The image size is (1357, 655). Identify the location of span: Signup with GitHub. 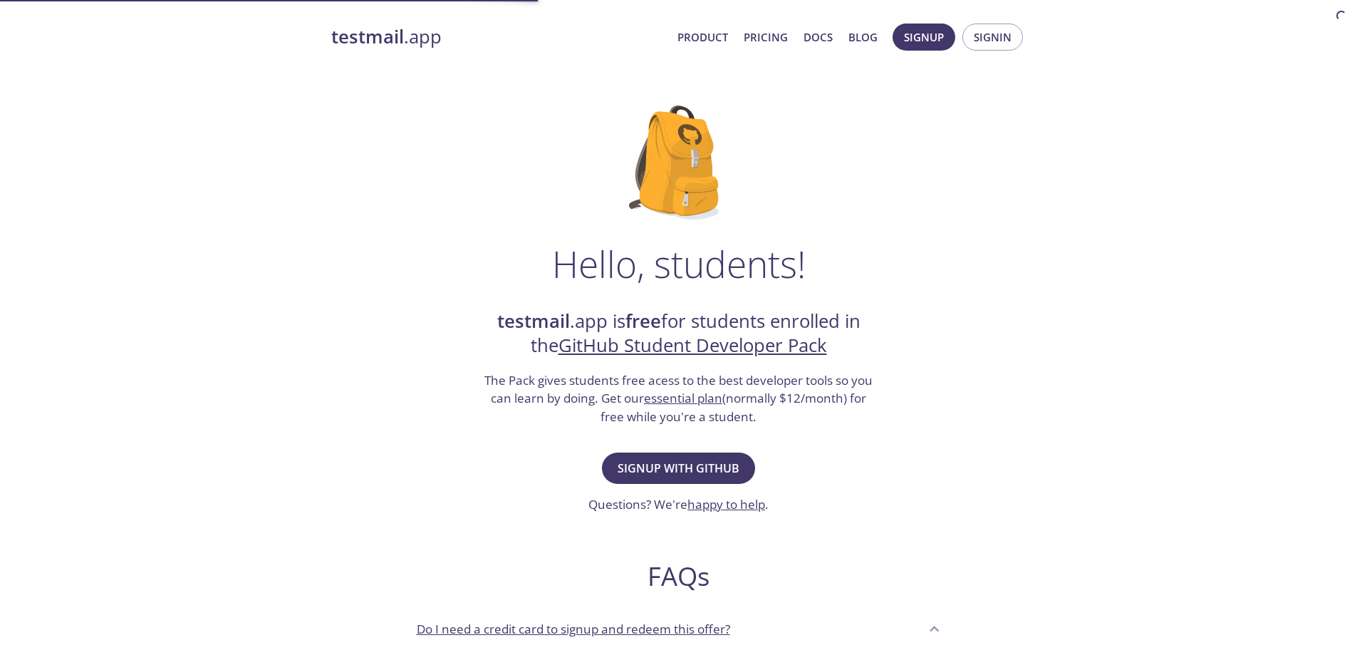
(678, 468).